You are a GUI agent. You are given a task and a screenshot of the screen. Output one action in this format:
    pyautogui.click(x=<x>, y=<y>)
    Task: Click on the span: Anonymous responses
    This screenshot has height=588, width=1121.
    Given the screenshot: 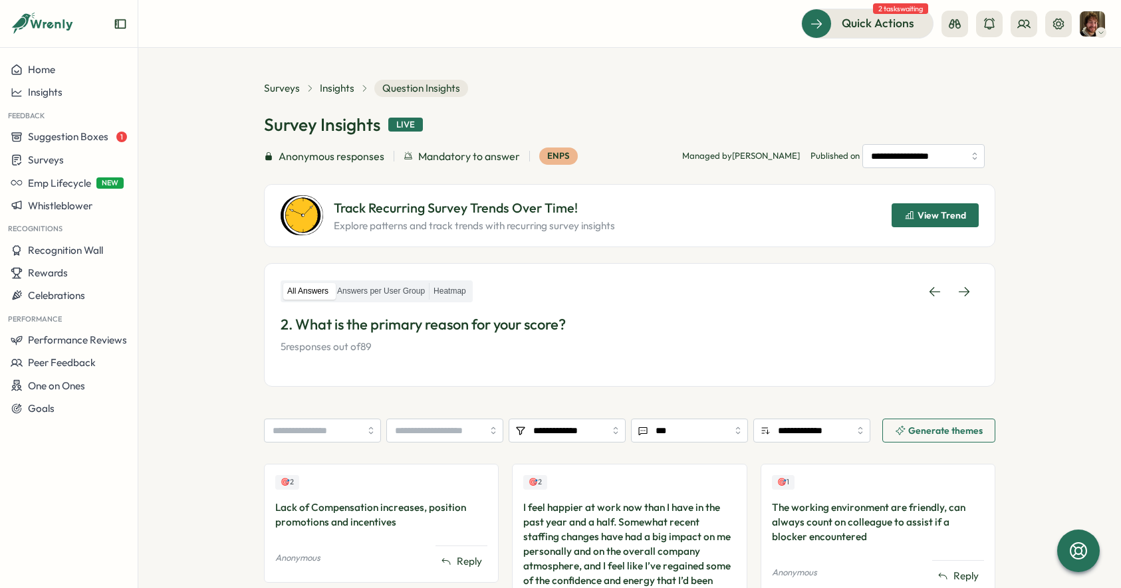 What is the action you would take?
    pyautogui.click(x=331, y=156)
    